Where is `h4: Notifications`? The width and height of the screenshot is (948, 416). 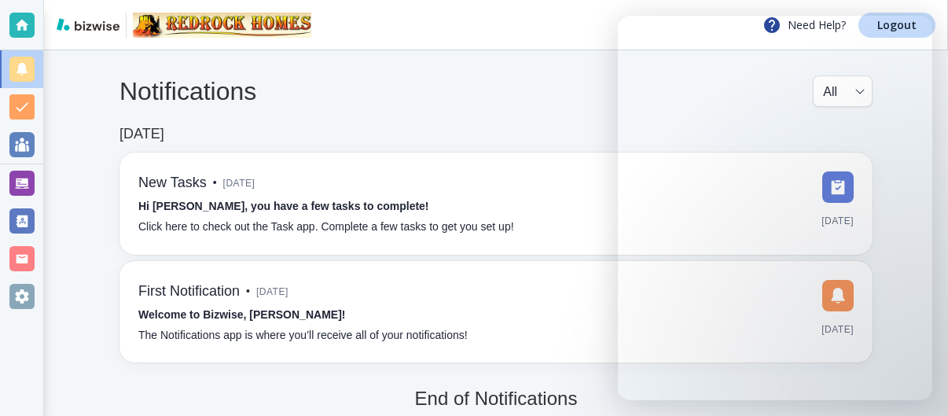
h4: Notifications is located at coordinates (188, 91).